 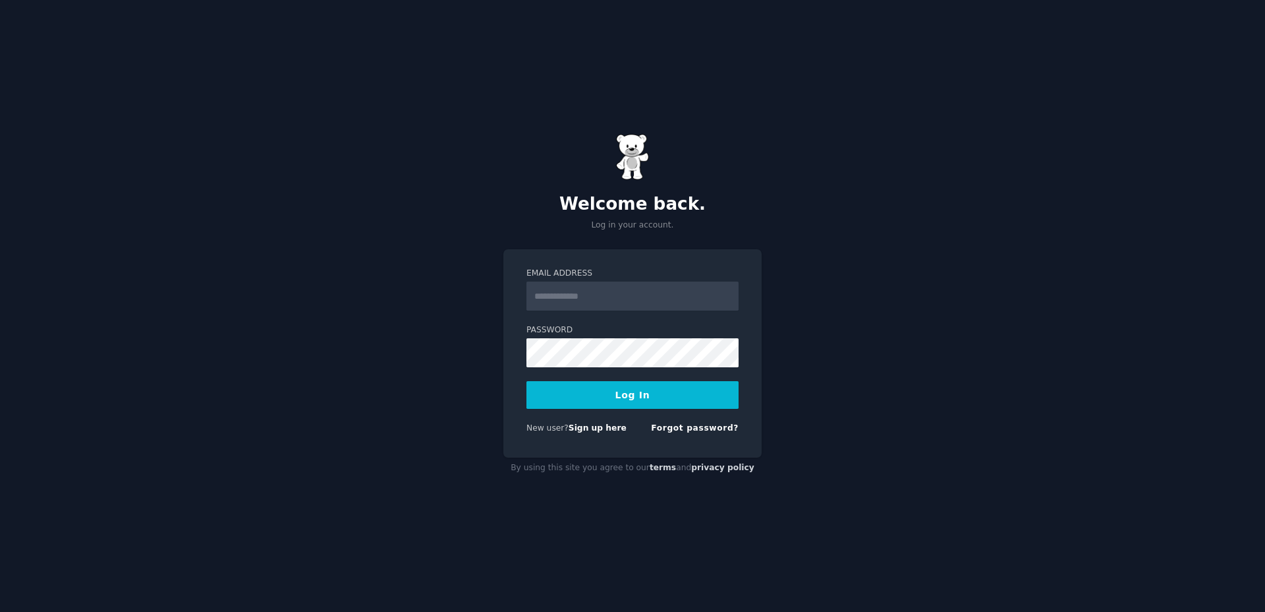 What do you see at coordinates (633, 468) in the screenshot?
I see `div: By using this site you agree to our and` at bounding box center [633, 468].